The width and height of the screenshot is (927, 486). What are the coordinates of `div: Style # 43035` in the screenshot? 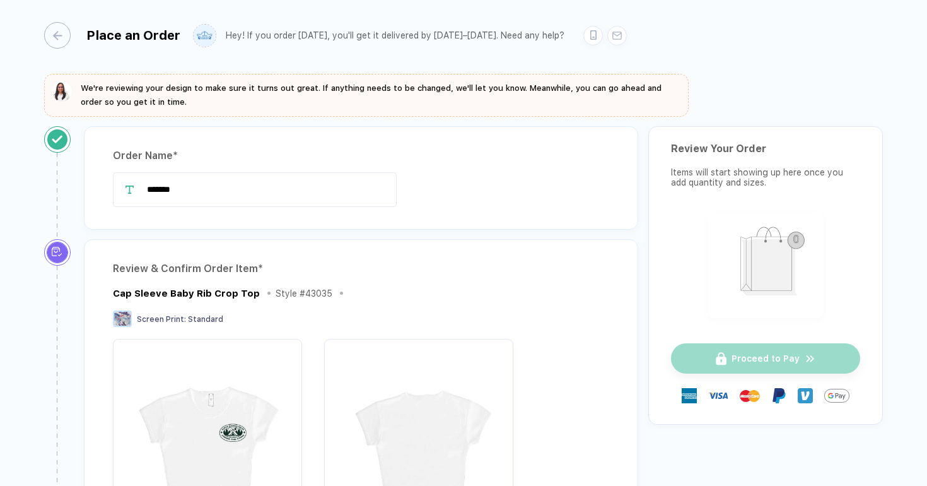 It's located at (304, 293).